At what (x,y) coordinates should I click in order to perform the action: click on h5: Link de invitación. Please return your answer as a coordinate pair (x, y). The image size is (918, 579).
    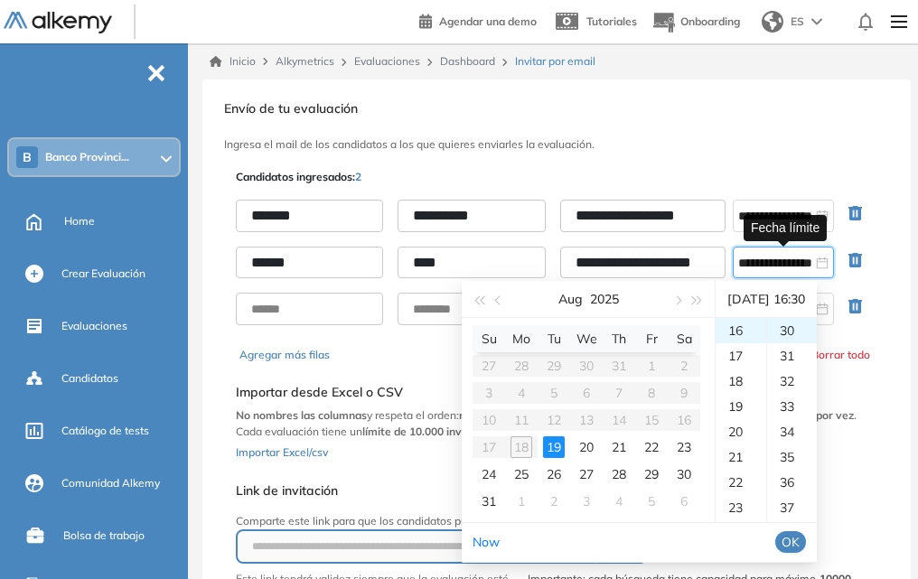
    Looking at the image, I should click on (557, 491).